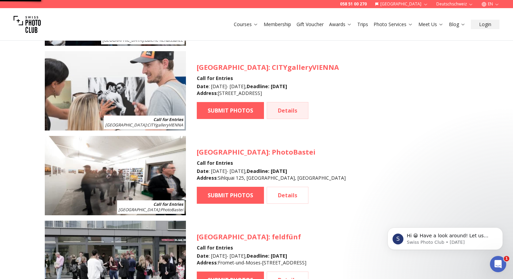 The image size is (513, 279). Describe the element at coordinates (353, 4) in the screenshot. I see `a: 058 51 00 270` at that location.